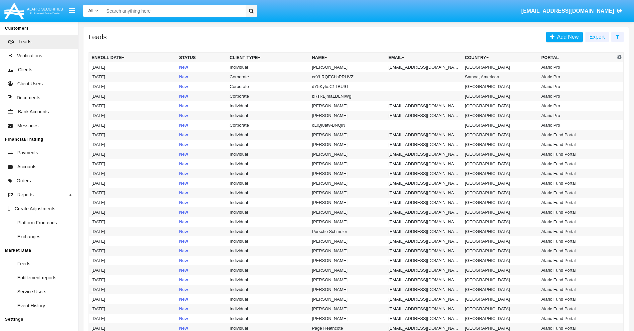 Image resolution: width=634 pixels, height=331 pixels. Describe the element at coordinates (31, 305) in the screenshot. I see `span: Event History` at that location.